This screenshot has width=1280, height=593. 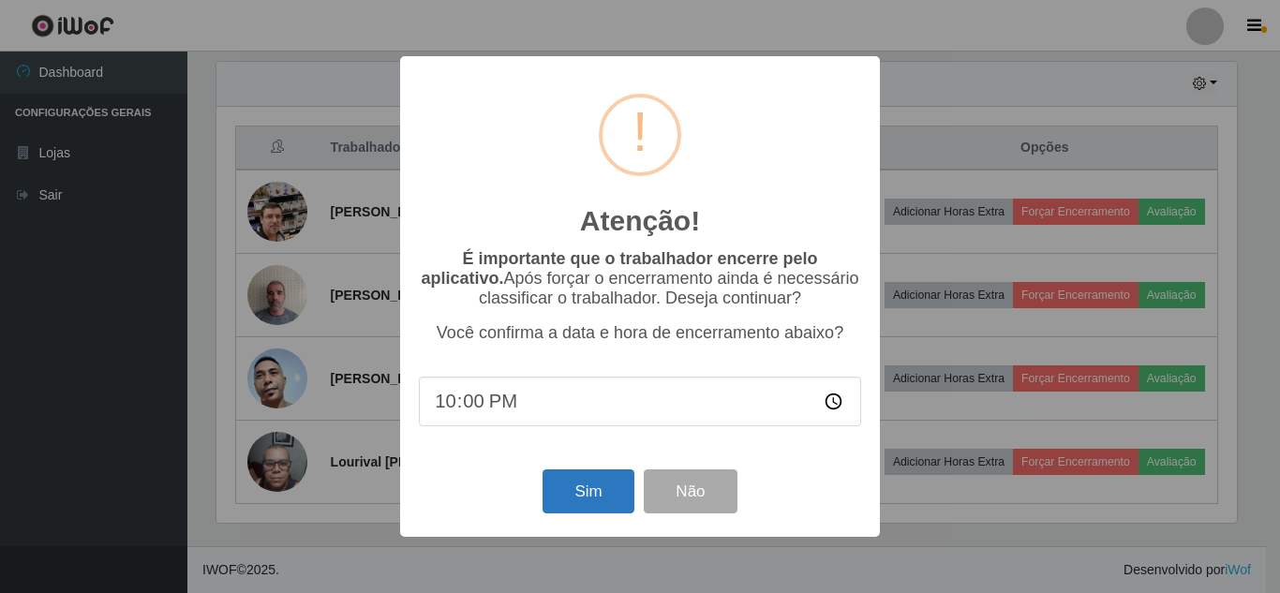 I want to click on button: Sim, so click(x=588, y=491).